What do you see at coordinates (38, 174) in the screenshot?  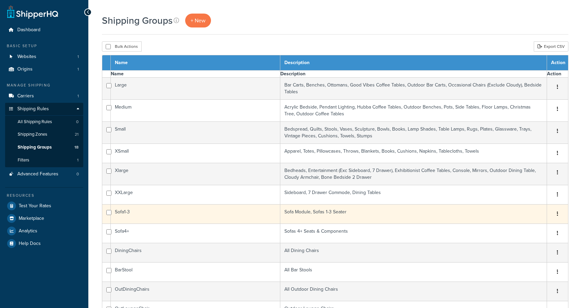 I see `span: Advanced Features` at bounding box center [38, 174].